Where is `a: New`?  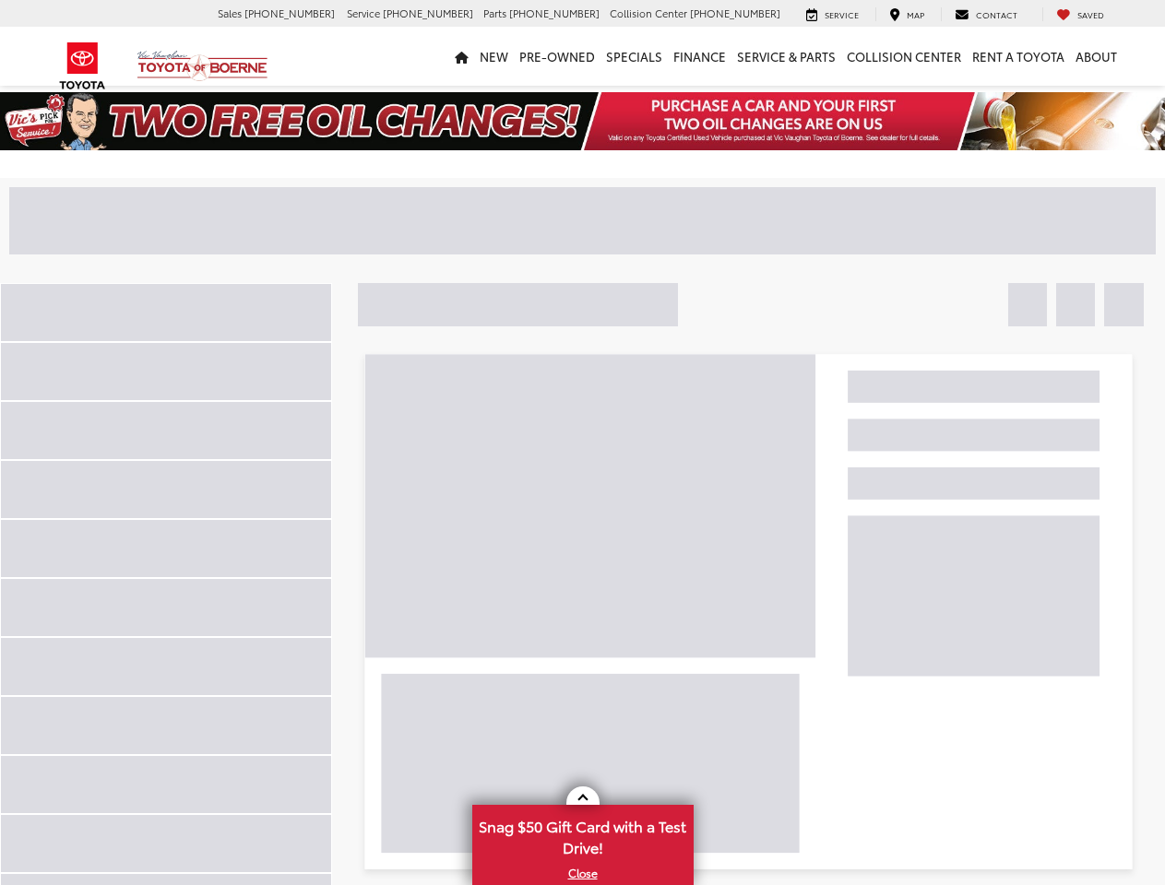 a: New is located at coordinates (493, 56).